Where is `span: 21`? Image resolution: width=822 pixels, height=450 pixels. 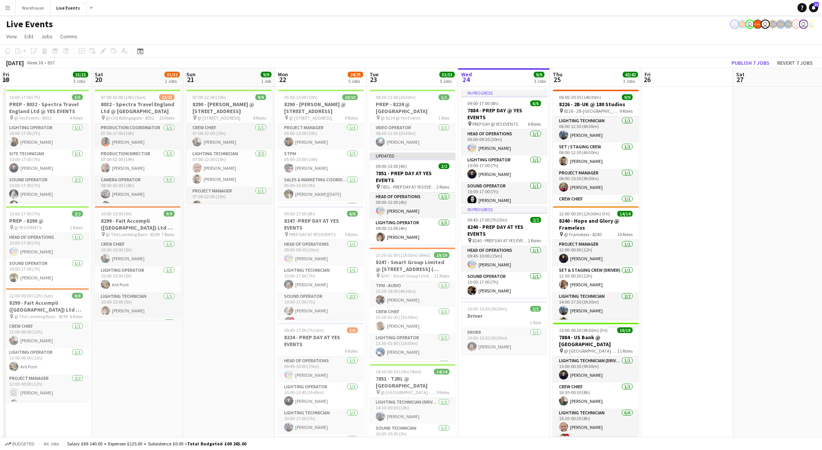 span: 21 is located at coordinates (190, 79).